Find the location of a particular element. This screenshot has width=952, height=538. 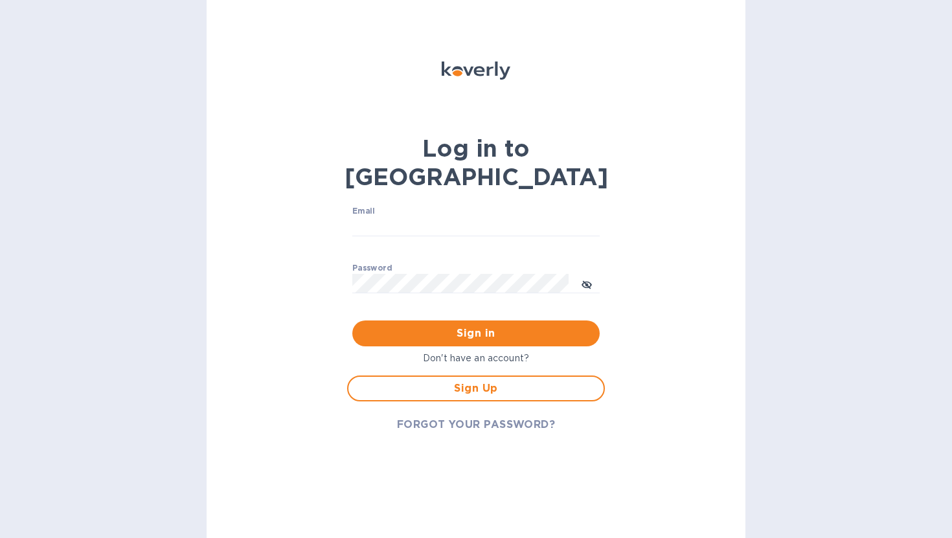

p: Don't have an account? is located at coordinates (476, 358).